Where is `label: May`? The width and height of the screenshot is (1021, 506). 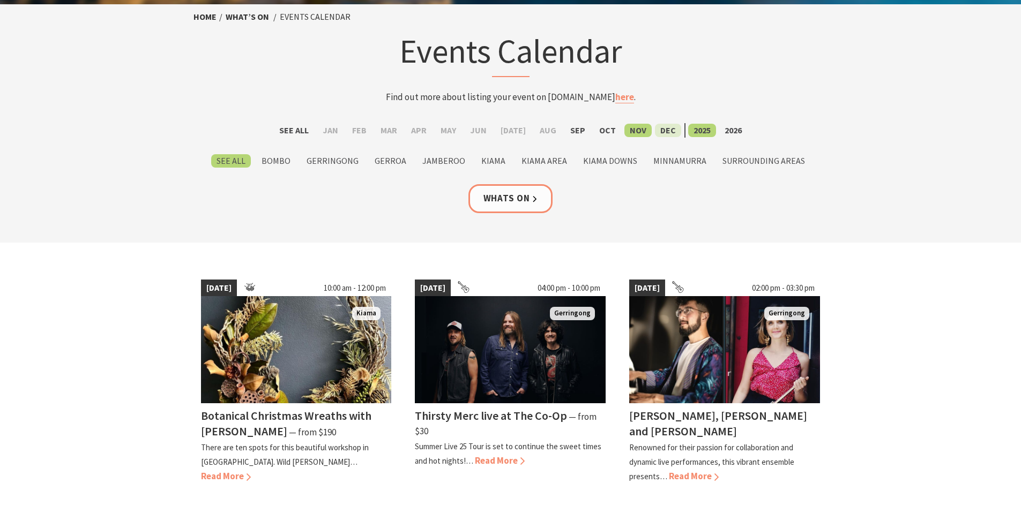
label: May is located at coordinates (448, 130).